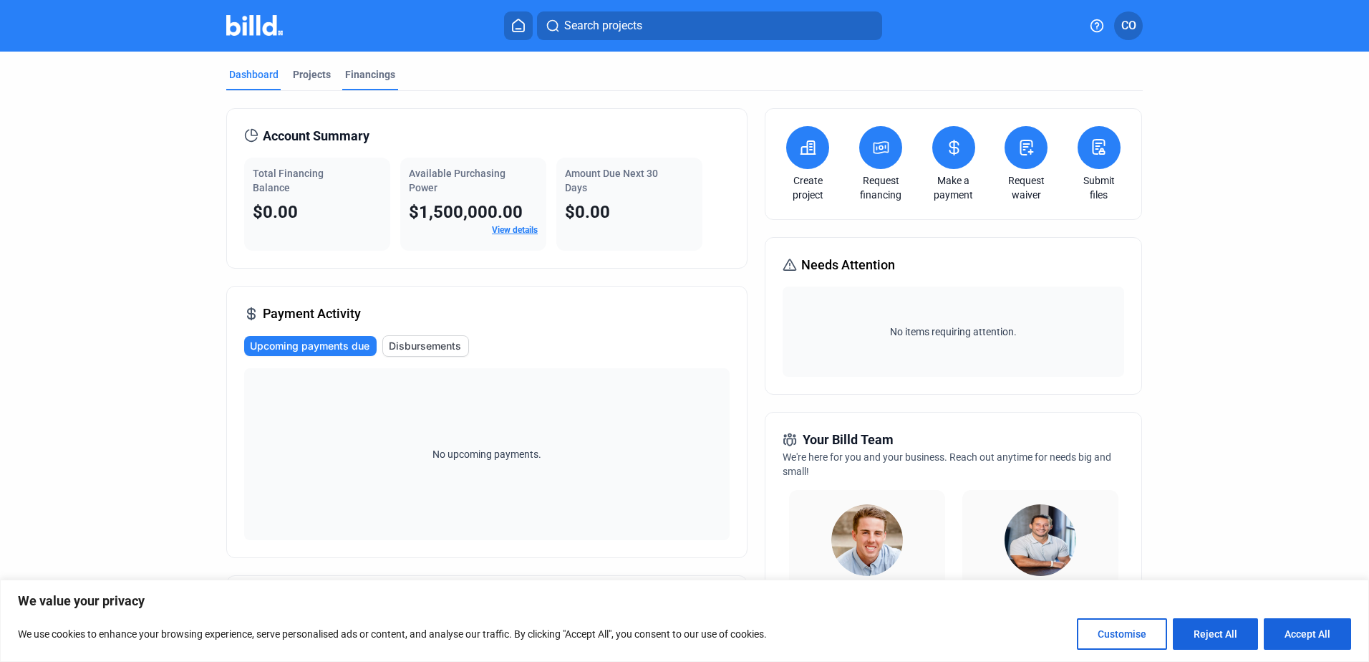 The height and width of the screenshot is (662, 1369). What do you see at coordinates (392, 634) in the screenshot?
I see `p: We use cookies to enhance your browsing experience, serve personalised ads or content, and analys...` at bounding box center [392, 634].